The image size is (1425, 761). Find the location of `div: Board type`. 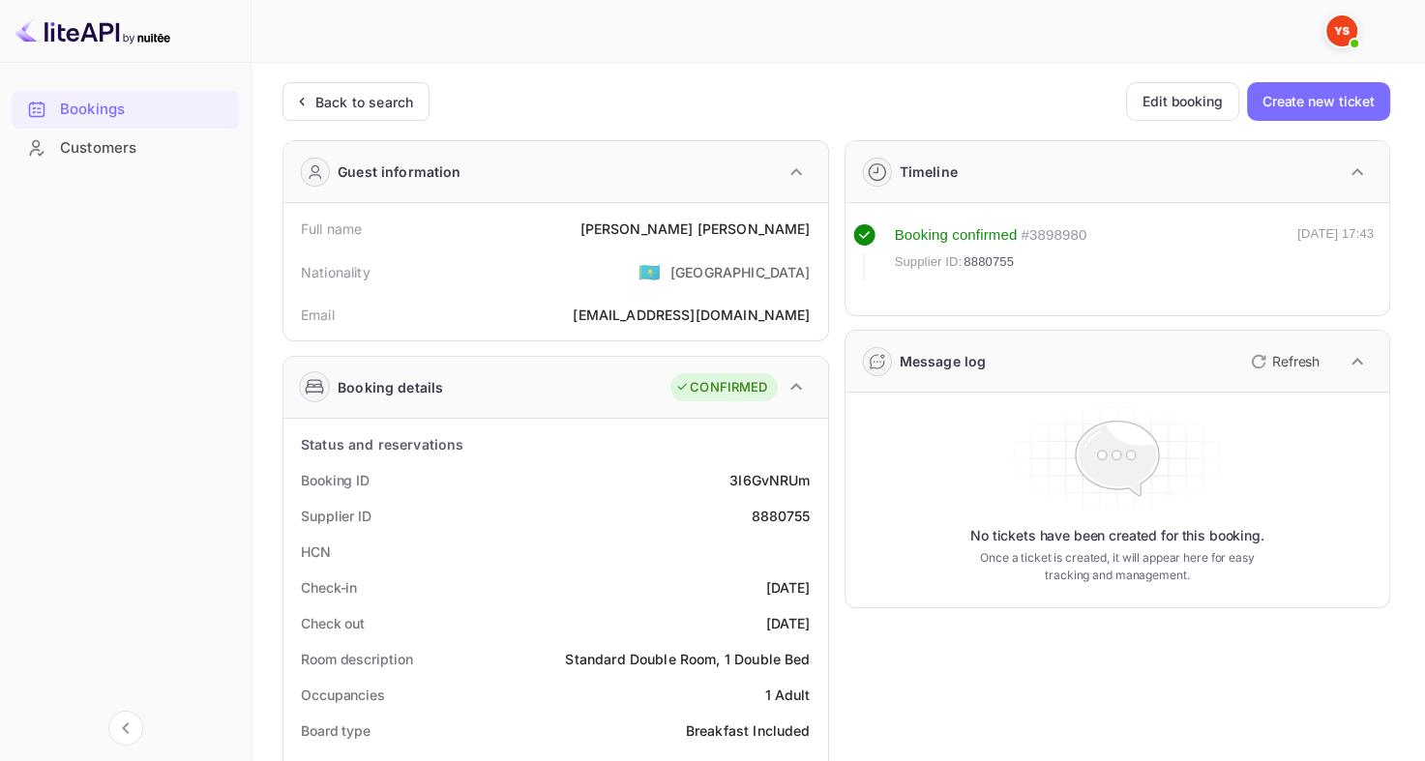

div: Board type is located at coordinates (336, 730).